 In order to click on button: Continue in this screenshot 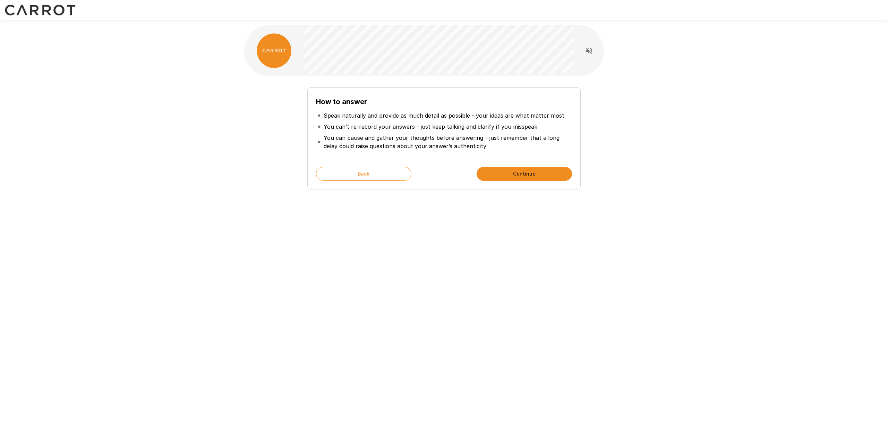, I will do `click(524, 174)`.